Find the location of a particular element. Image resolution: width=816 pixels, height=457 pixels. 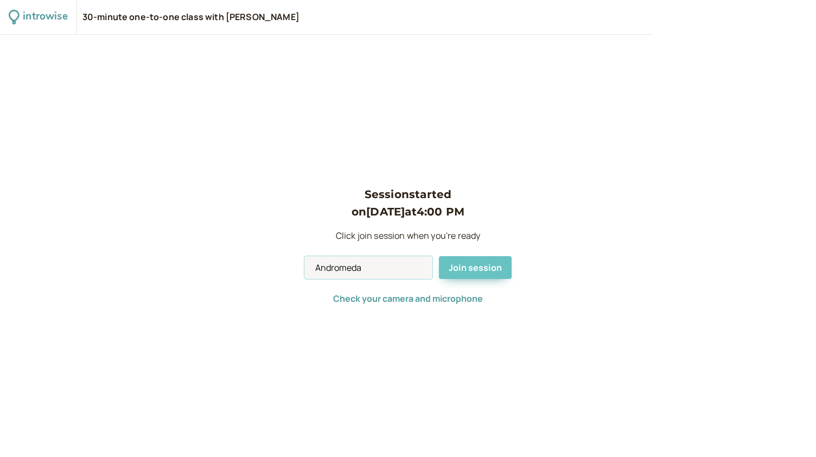

span: Check your camera and microphone is located at coordinates (408, 298).